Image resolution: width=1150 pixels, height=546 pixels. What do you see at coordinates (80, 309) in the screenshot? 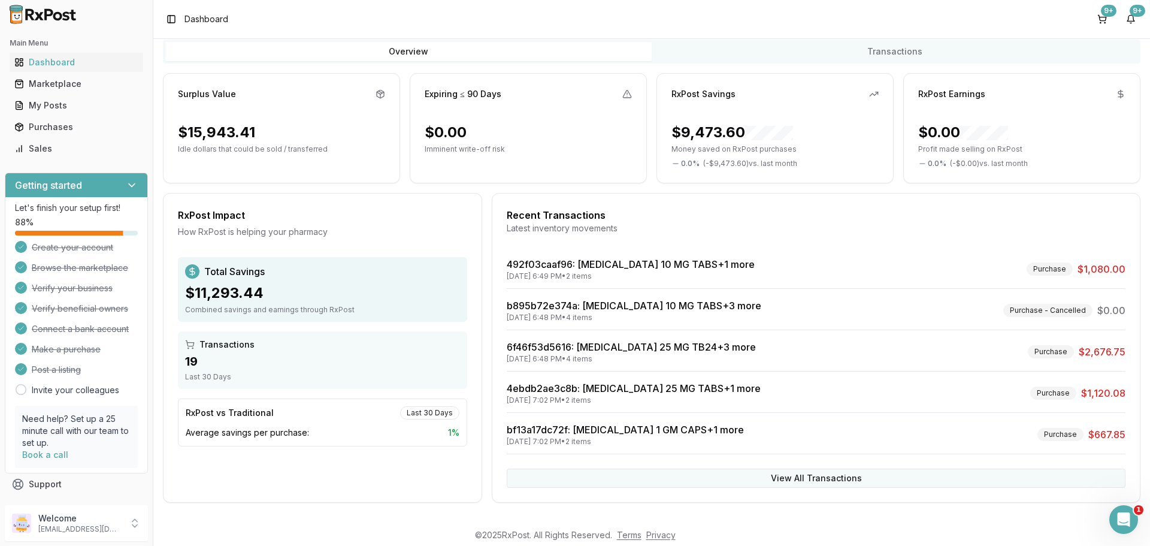
I see `span: Verify beneficial owners` at bounding box center [80, 309].